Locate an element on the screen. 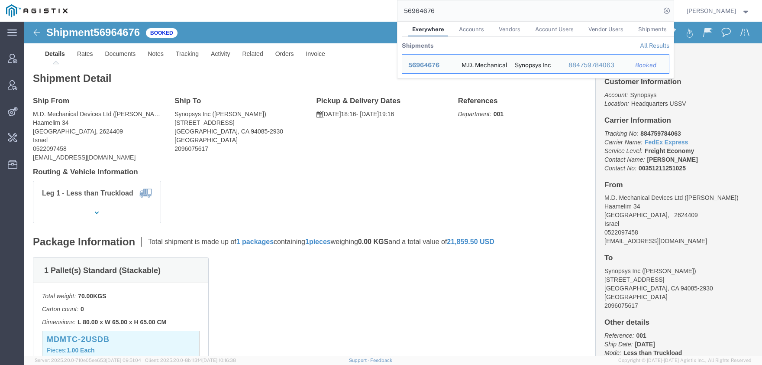 This screenshot has height=365, width=762. span: Carrie Virgilio is located at coordinates (712, 11).